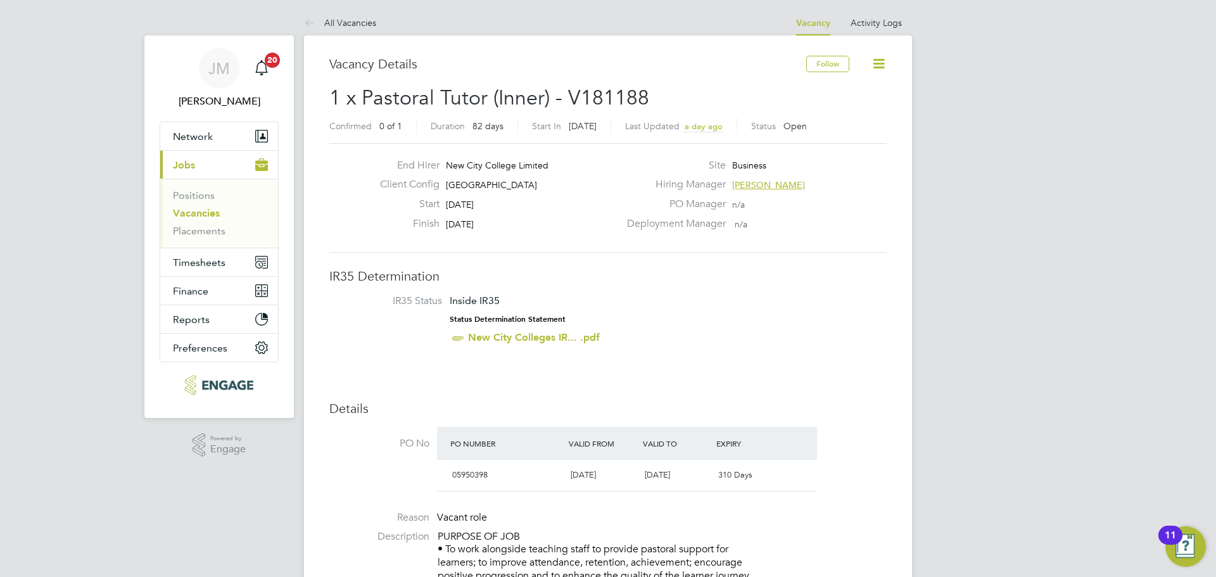  Describe the element at coordinates (219, 445) in the screenshot. I see `a: Powered byEngage` at that location.